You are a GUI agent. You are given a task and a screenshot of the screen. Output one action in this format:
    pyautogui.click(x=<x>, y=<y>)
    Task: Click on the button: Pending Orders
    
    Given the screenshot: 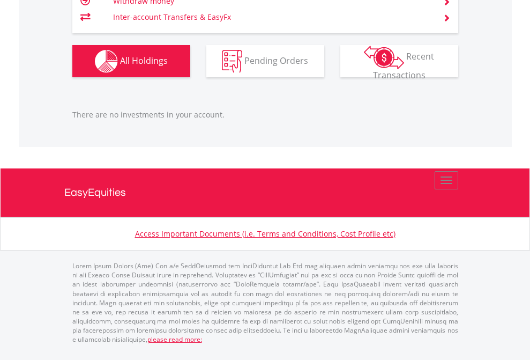 What is the action you would take?
    pyautogui.click(x=265, y=61)
    